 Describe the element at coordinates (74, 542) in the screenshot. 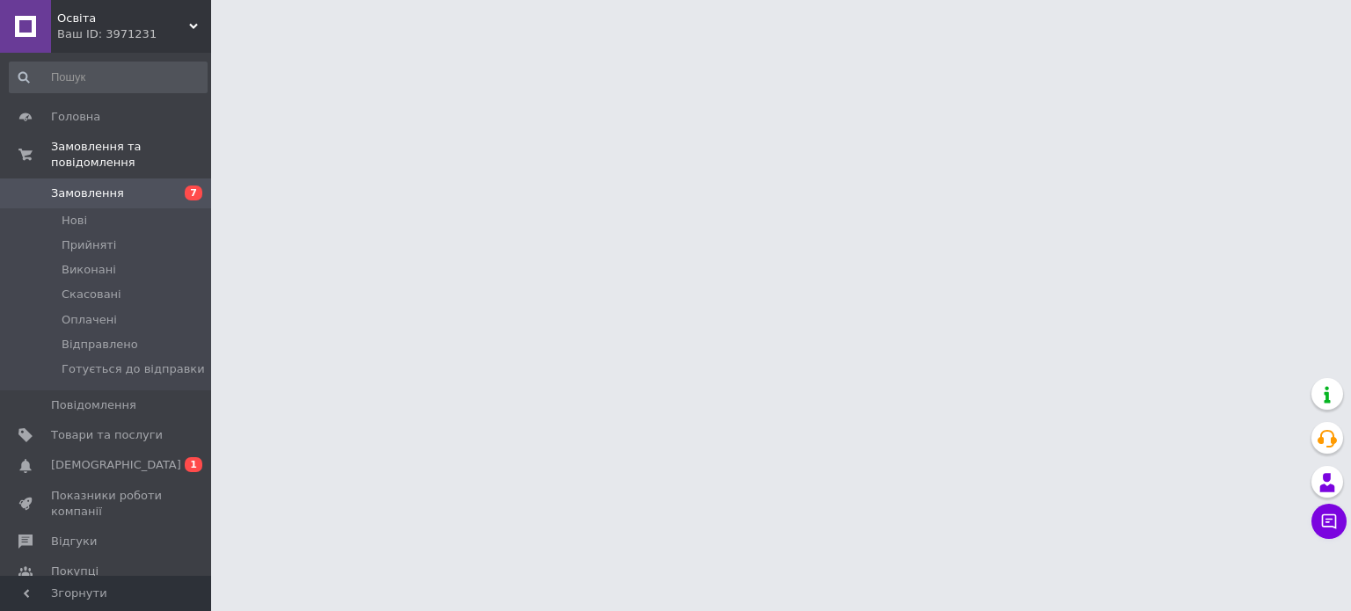

I see `span: Відгуки` at that location.